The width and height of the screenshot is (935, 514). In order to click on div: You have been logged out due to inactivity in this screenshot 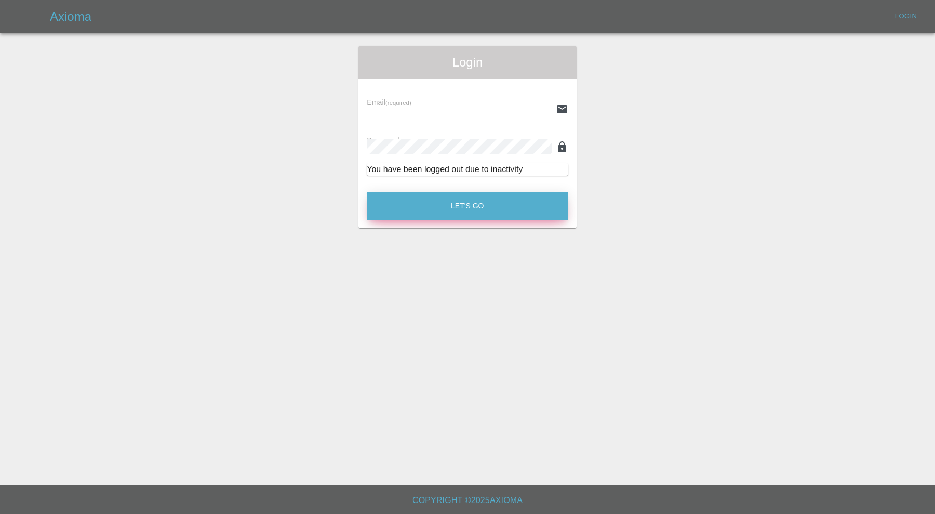, I will do `click(467, 169)`.